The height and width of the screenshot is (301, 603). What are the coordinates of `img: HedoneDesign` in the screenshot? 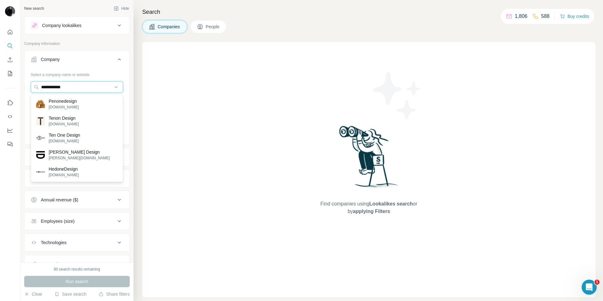 It's located at (41, 172).